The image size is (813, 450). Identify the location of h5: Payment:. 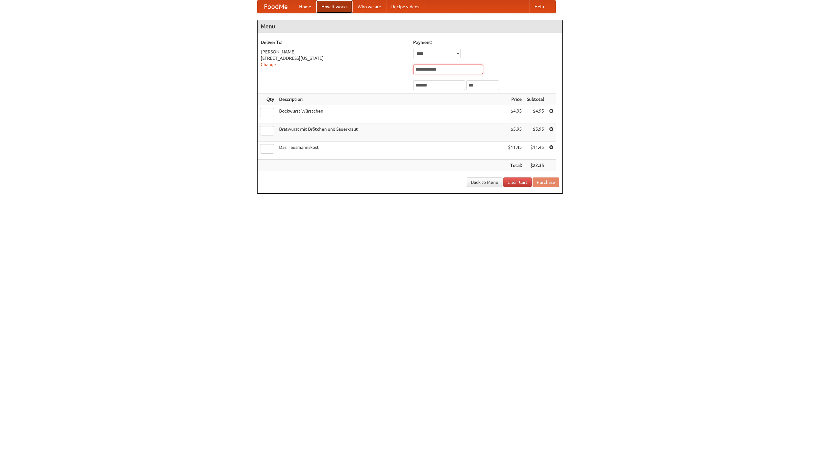
(486, 42).